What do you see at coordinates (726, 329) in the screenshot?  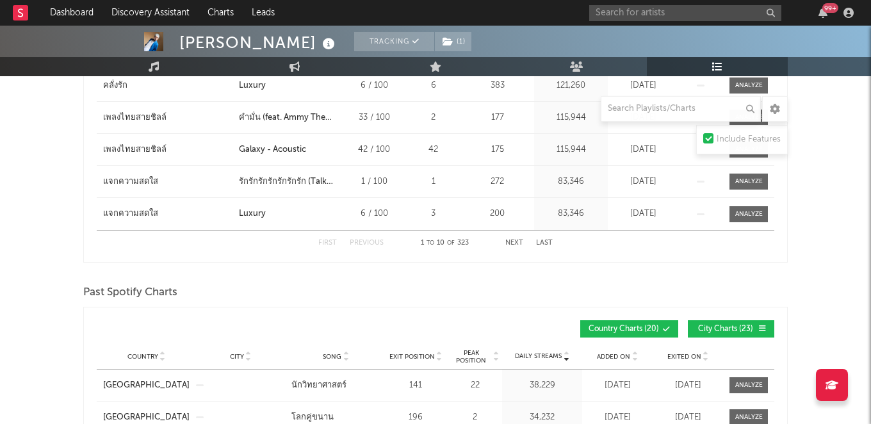 I see `span: City Charts ( 23 )` at bounding box center [726, 329].